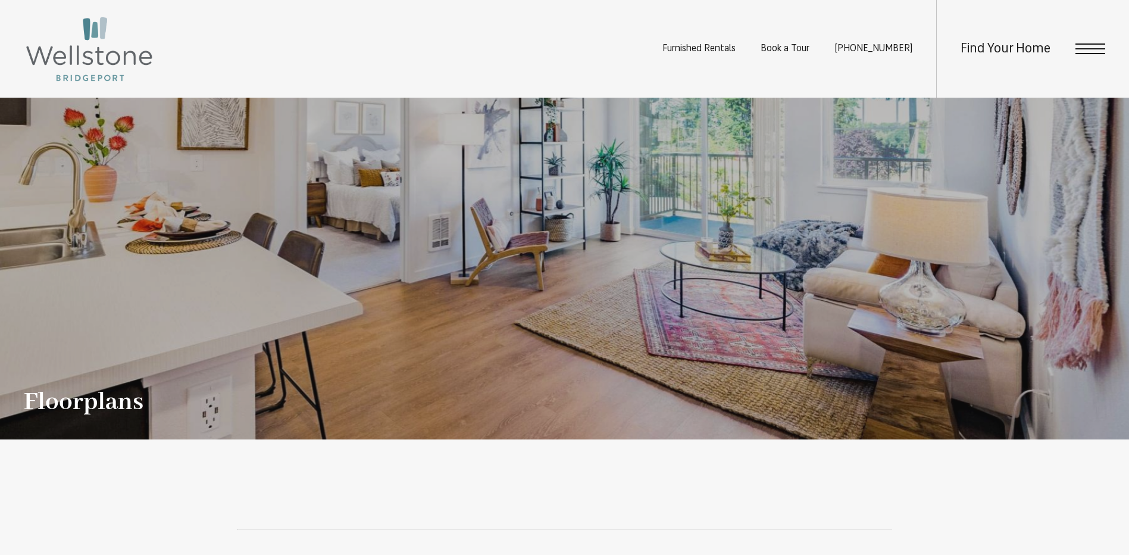 The image size is (1129, 555). Describe the element at coordinates (873, 49) in the screenshot. I see `a: Call us at (253) 400-3144` at that location.